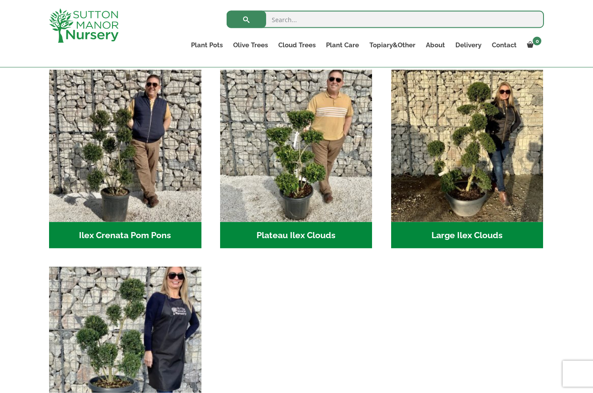  I want to click on span: 0, so click(537, 41).